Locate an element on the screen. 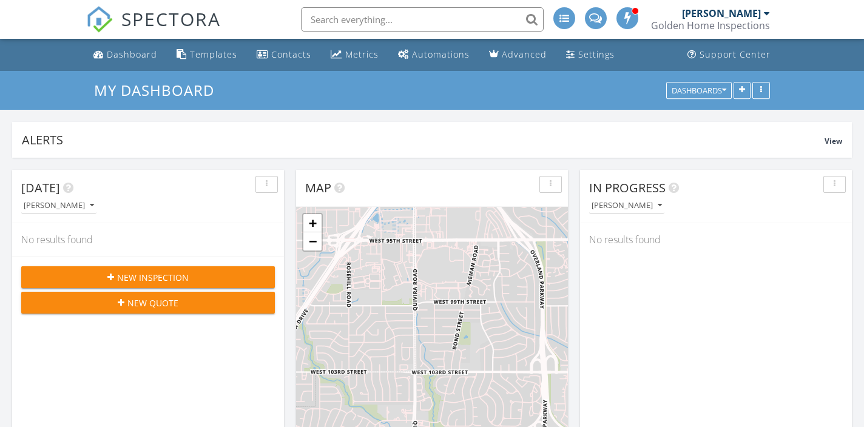 The height and width of the screenshot is (427, 864). div: Contacts is located at coordinates (291, 54).